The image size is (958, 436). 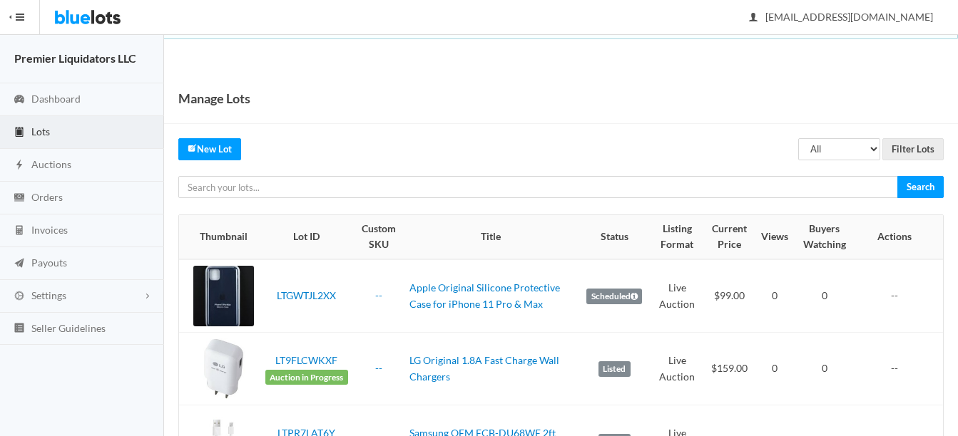 What do you see at coordinates (19, 297) in the screenshot?
I see `ion-icon: cog` at bounding box center [19, 297].